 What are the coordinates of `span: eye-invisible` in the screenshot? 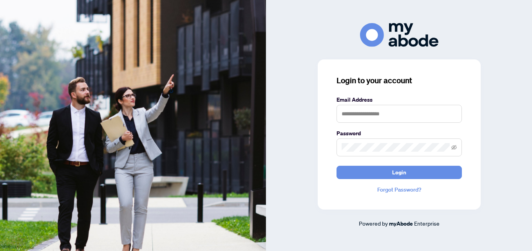 It's located at (454, 148).